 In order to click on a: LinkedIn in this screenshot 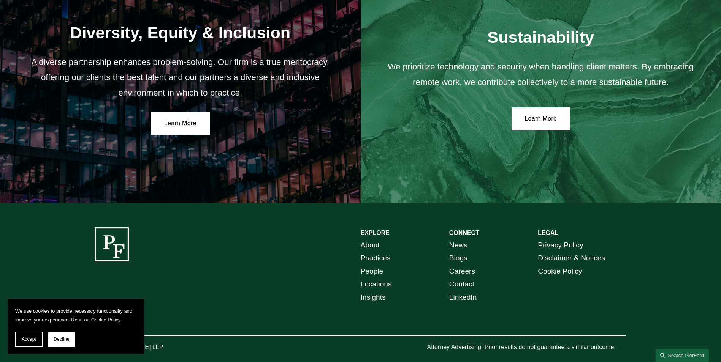, I will do `click(463, 298)`.